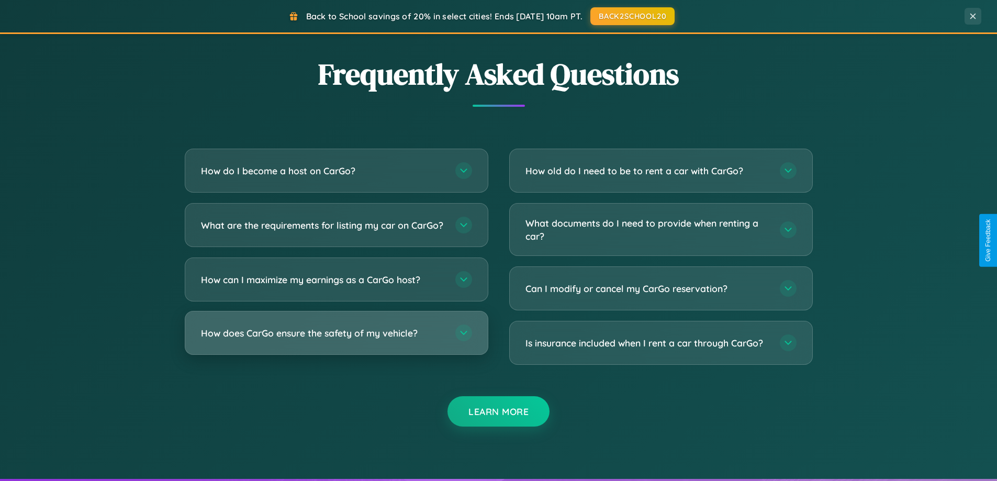 The image size is (997, 481). What do you see at coordinates (648, 229) in the screenshot?
I see `h3: What documents do I need to provide when renting a car?` at bounding box center [648, 229].